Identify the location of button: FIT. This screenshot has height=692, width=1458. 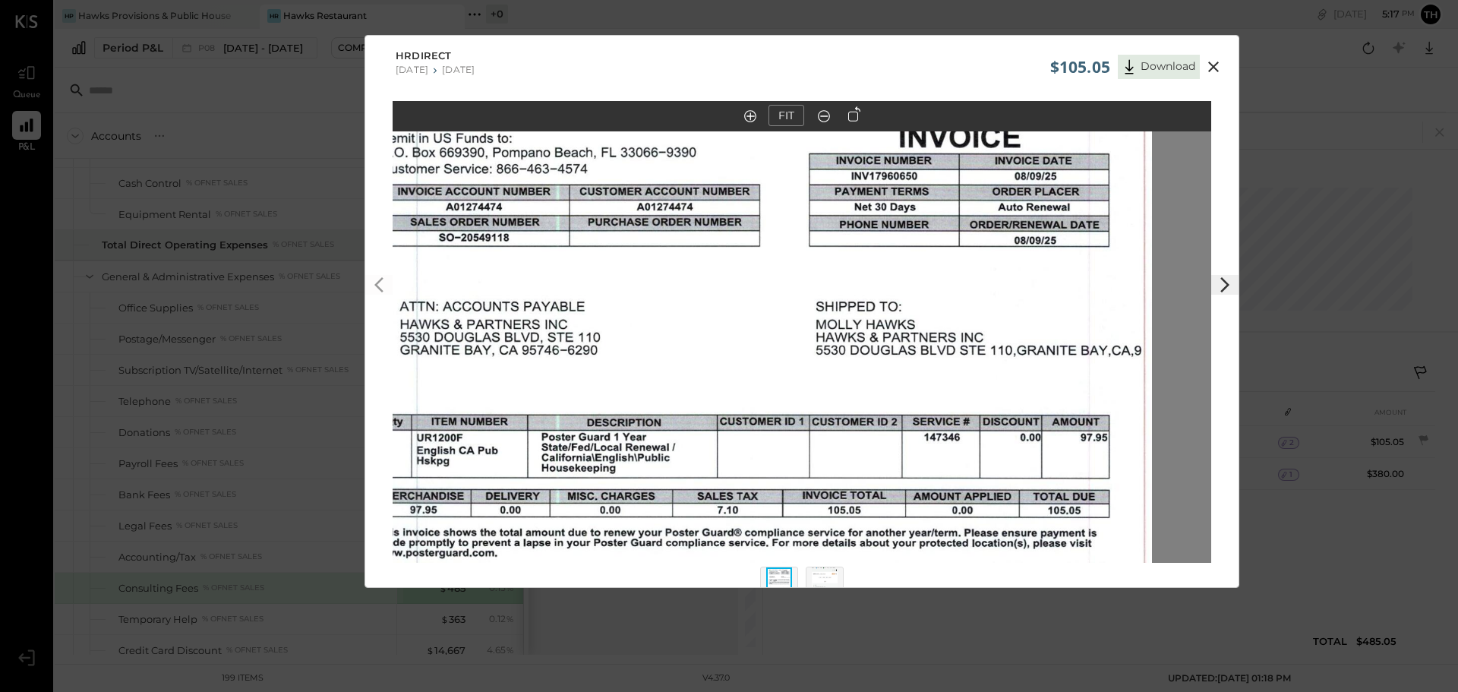
(786, 115).